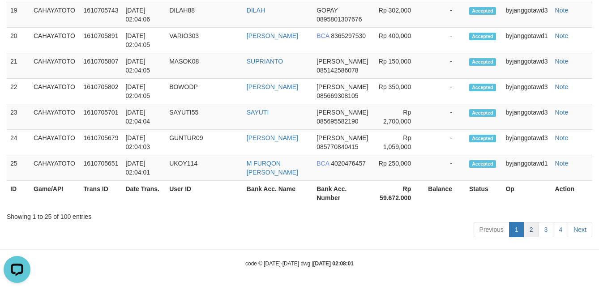  What do you see at coordinates (445, 193) in the screenshot?
I see `th: Balance` at bounding box center [445, 193].